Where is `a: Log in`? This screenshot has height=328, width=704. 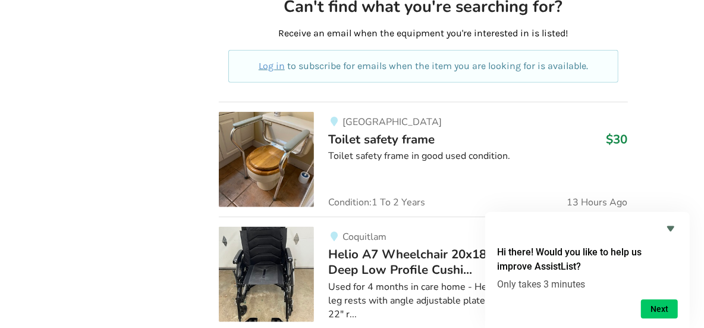 a: Log in is located at coordinates (272, 65).